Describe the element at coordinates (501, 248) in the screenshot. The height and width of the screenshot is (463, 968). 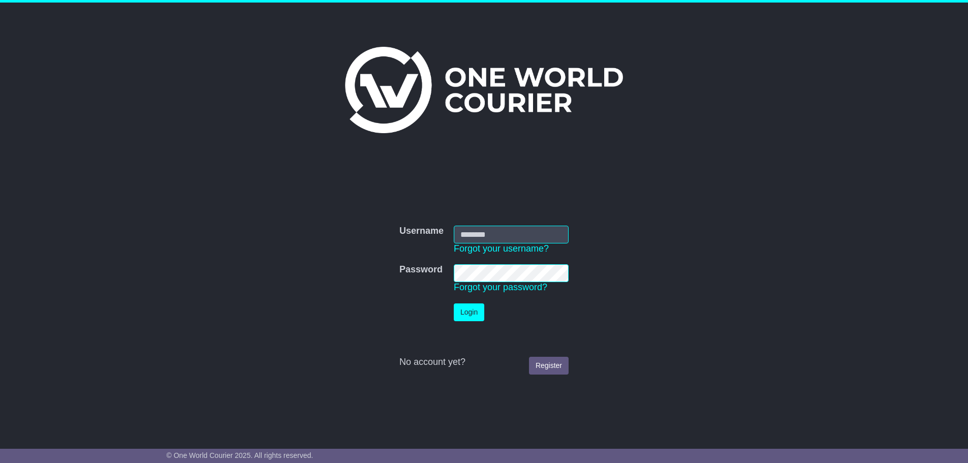
I see `a: Forgot your username?` at that location.